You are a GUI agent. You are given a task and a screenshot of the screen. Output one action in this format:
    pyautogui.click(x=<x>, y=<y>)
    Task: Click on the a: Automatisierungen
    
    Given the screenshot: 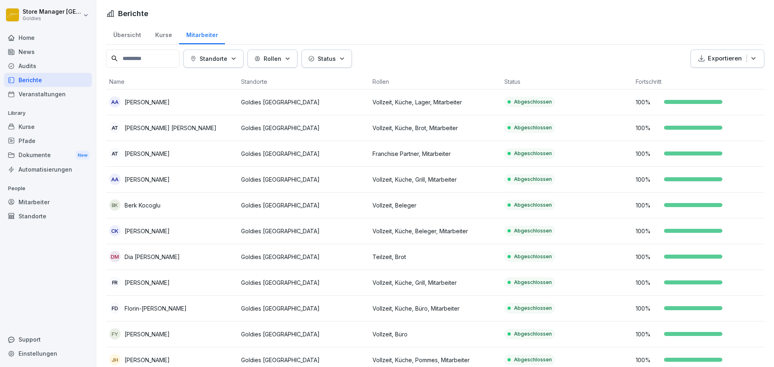 What is the action you would take?
    pyautogui.click(x=48, y=169)
    